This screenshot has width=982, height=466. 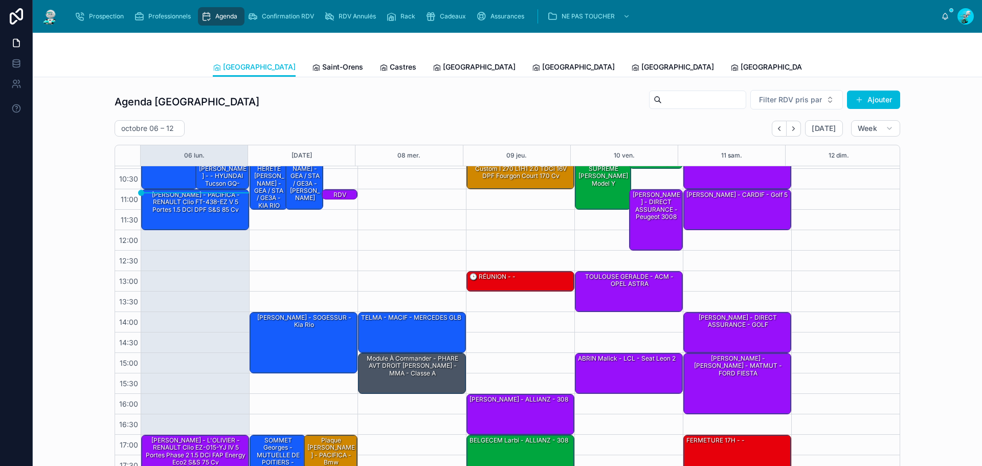 What do you see at coordinates (194, 155) in the screenshot?
I see `div: 06 lun.` at bounding box center [194, 155].